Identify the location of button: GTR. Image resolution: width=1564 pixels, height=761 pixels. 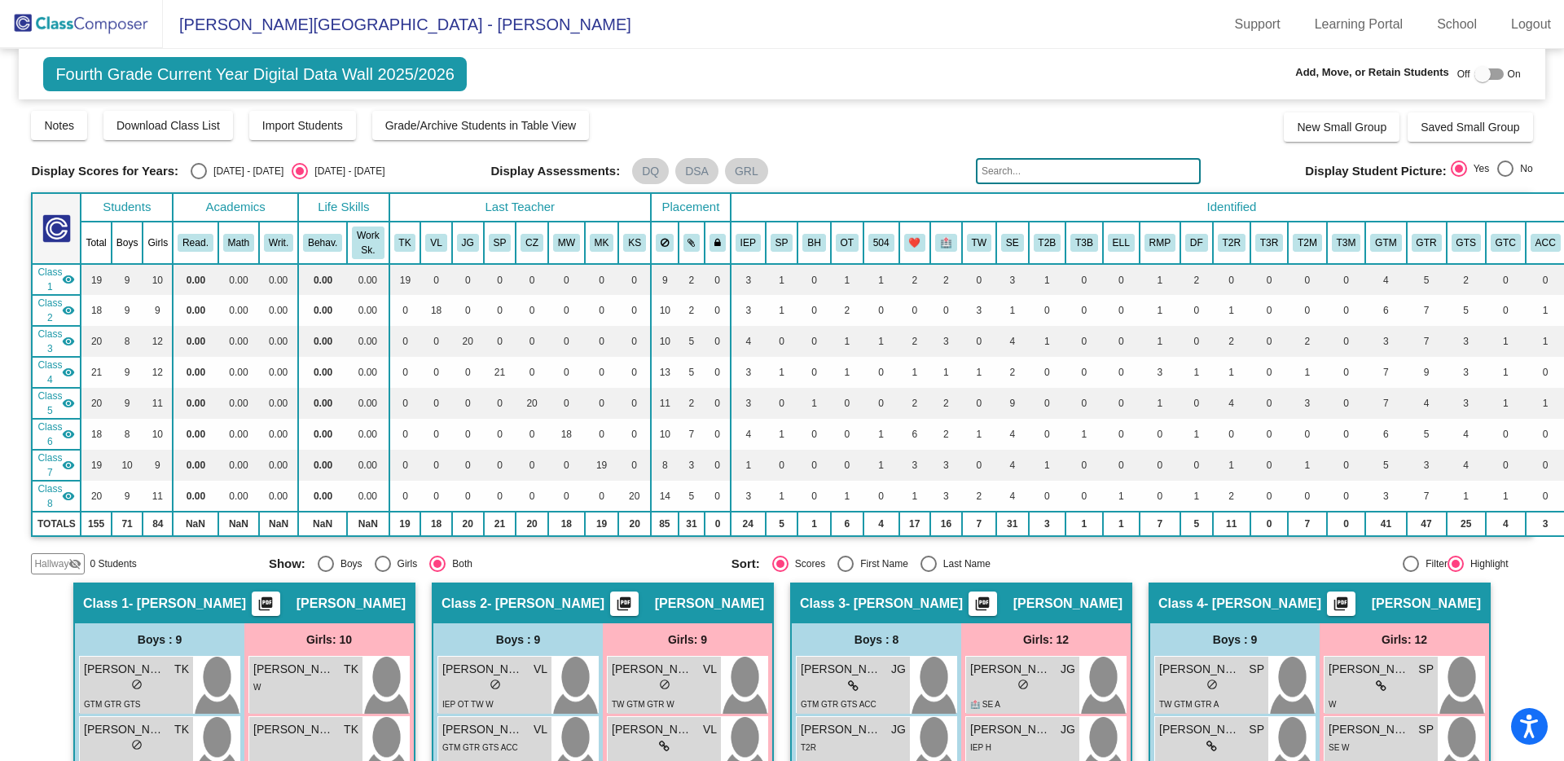
(1426, 243).